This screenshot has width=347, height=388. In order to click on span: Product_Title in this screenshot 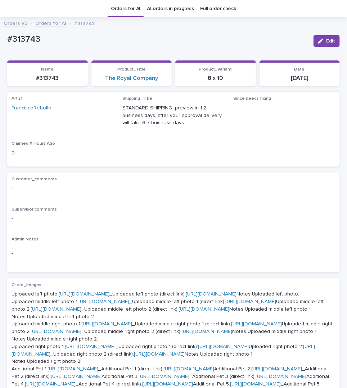, I will do `click(132, 70)`.